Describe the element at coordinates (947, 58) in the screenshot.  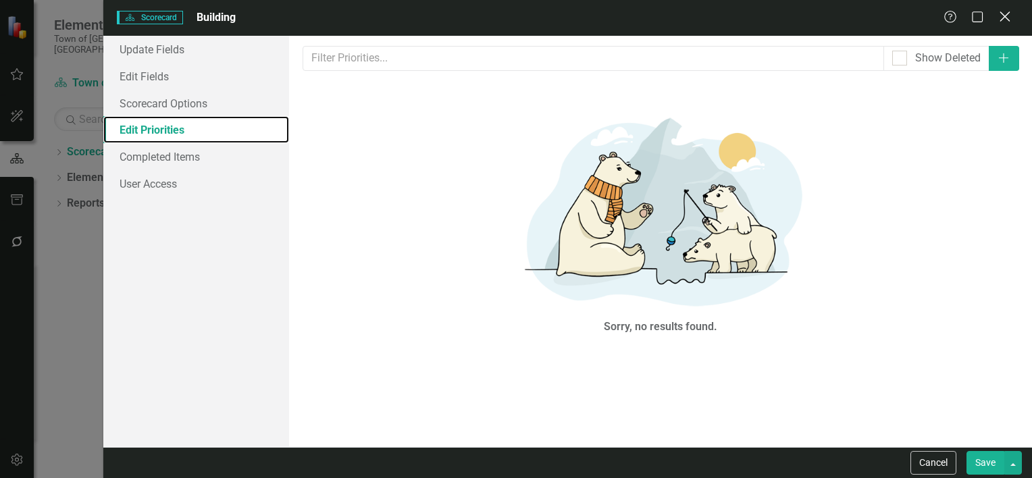
I see `div: Show Deleted` at that location.